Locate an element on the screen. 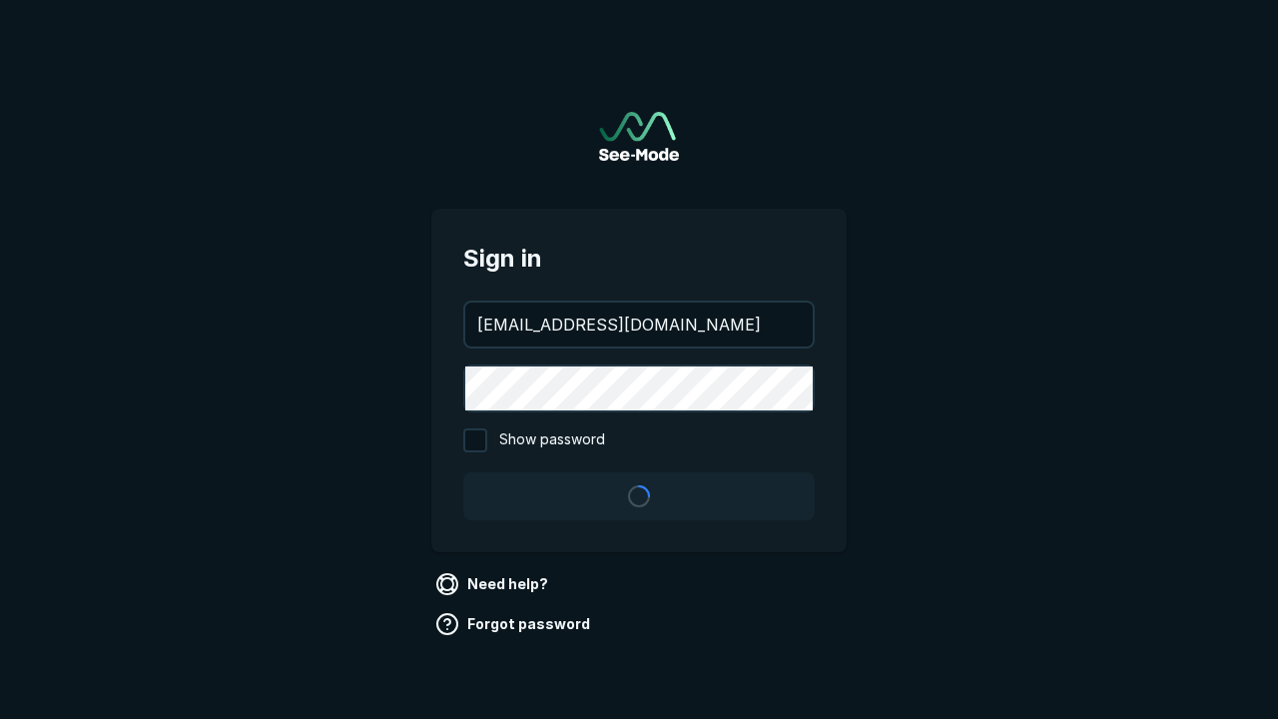 The image size is (1278, 719). input: your@email.com is located at coordinates (639, 325).